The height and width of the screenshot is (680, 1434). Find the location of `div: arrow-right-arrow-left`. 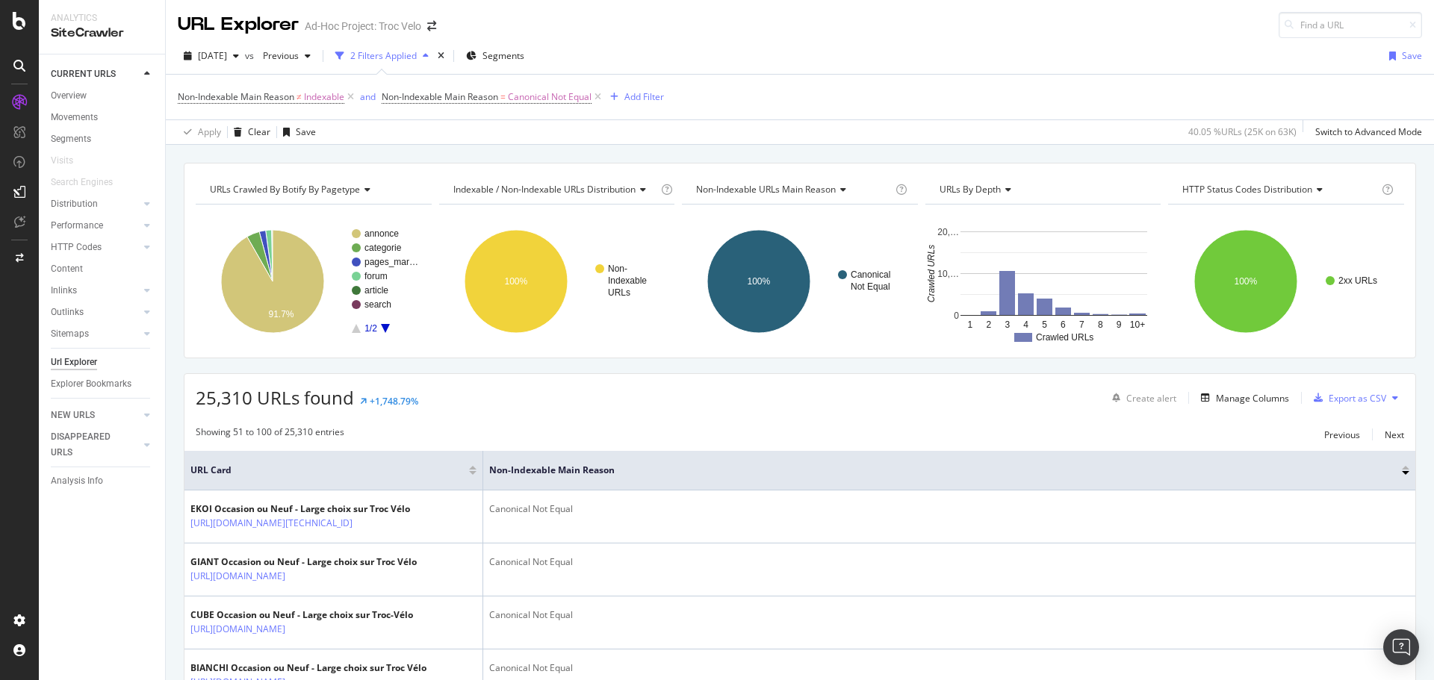

div: arrow-right-arrow-left is located at coordinates (432, 26).